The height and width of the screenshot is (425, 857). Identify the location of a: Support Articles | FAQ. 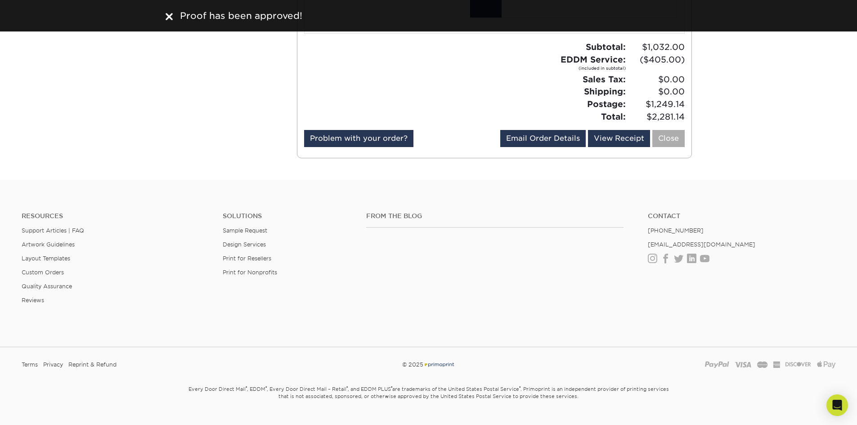
(53, 230).